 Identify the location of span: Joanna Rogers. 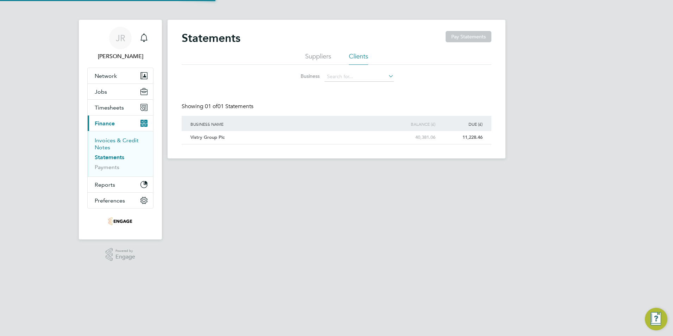
(120, 56).